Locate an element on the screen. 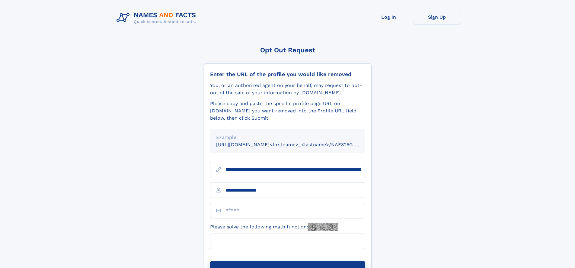 The image size is (575, 268). label: Please solve the following math function: is located at coordinates (274, 227).